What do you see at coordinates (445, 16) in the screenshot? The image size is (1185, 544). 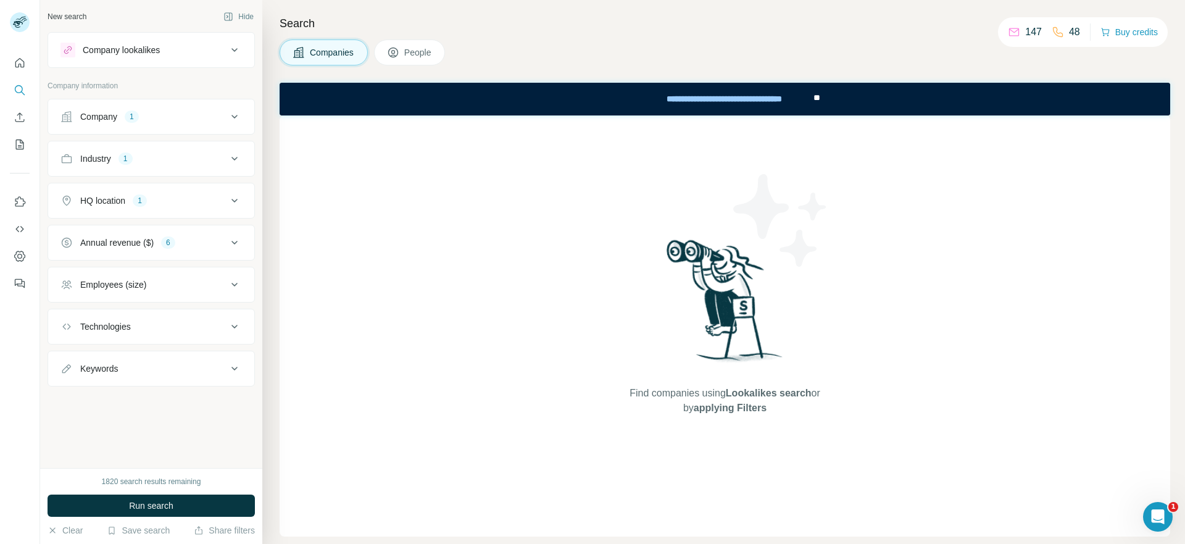 I see `div: Upgrade plan for full access to Surfe` at bounding box center [445, 16].